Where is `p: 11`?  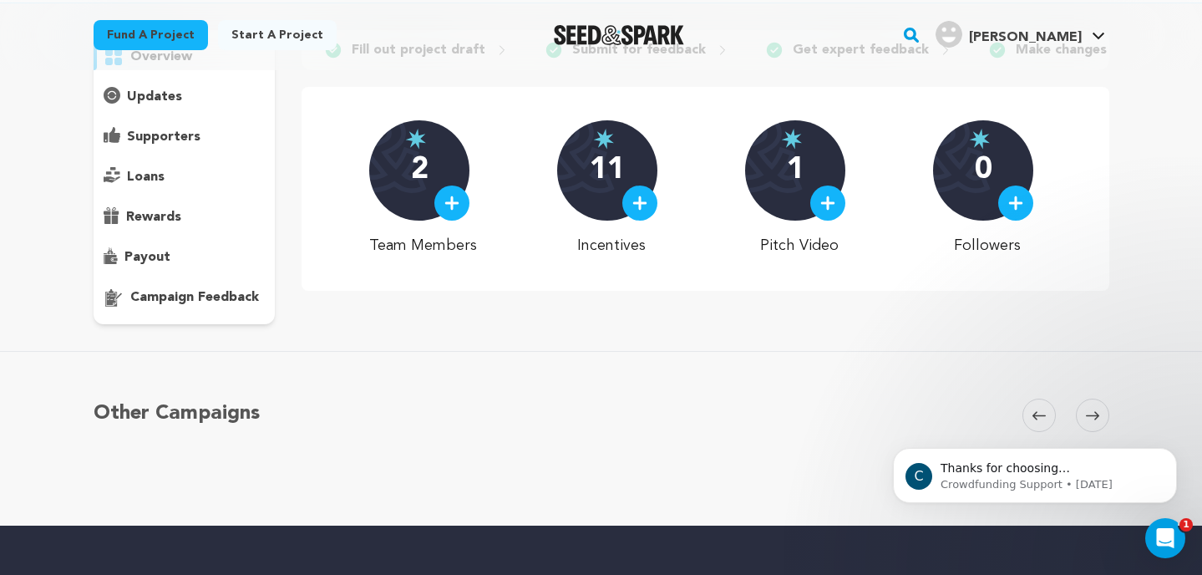
p: 11 is located at coordinates (607, 170).